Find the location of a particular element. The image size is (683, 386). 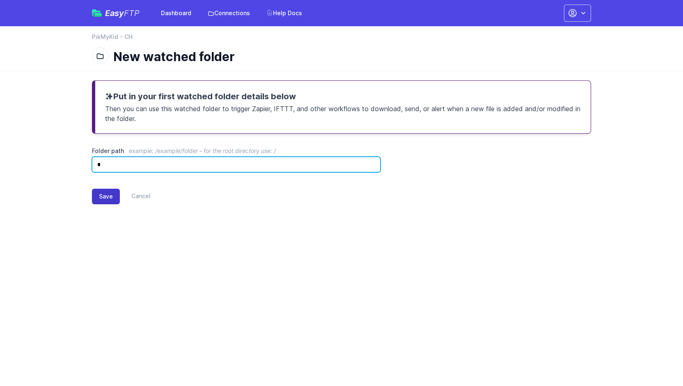

button: Save is located at coordinates (106, 197).